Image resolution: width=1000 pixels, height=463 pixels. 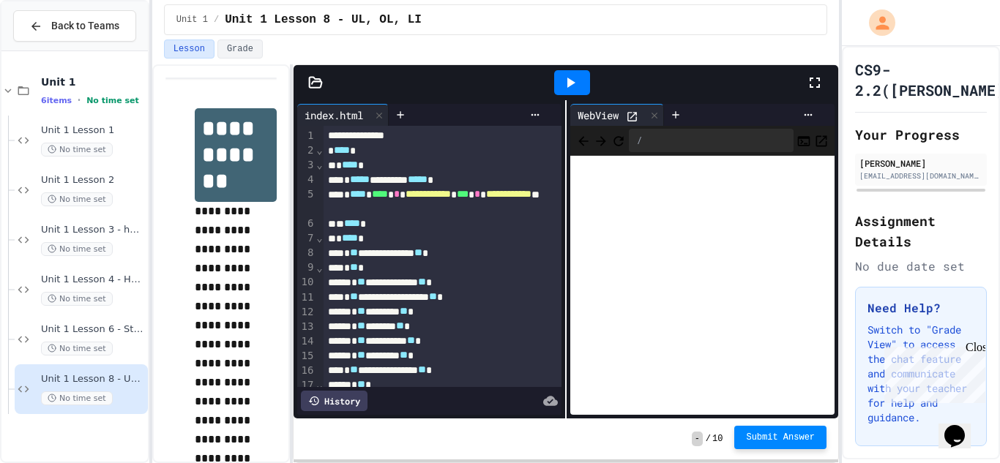 I want to click on div: No due date set, so click(x=921, y=266).